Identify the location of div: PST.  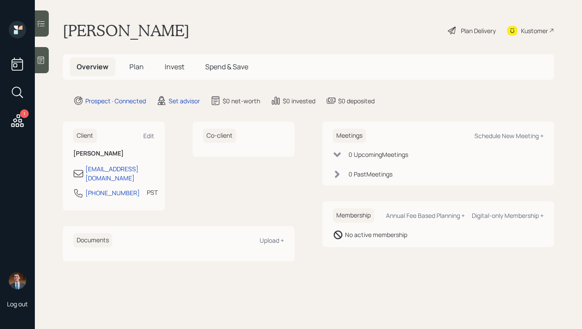
(152, 192).